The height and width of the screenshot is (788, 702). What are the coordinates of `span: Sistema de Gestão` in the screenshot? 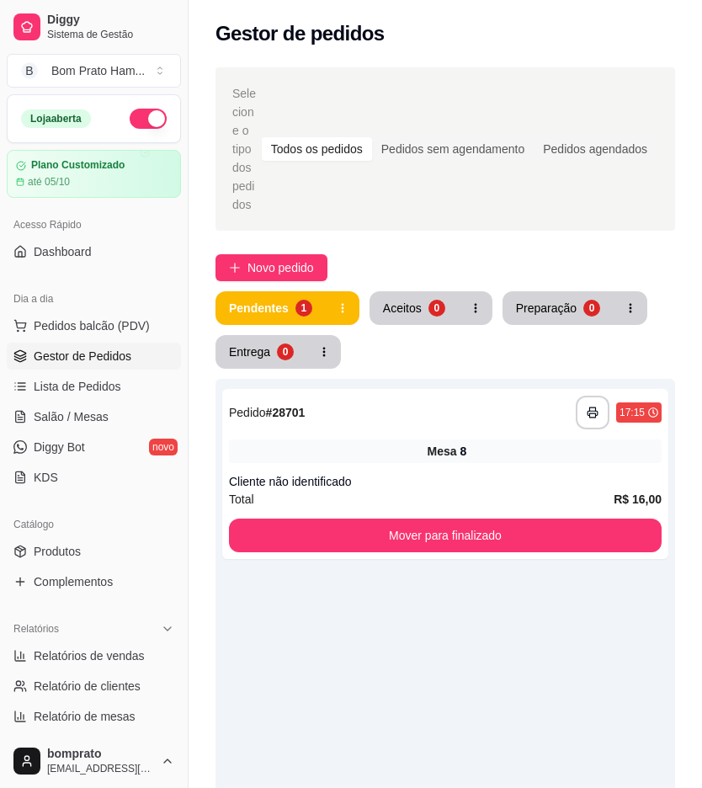 It's located at (110, 35).